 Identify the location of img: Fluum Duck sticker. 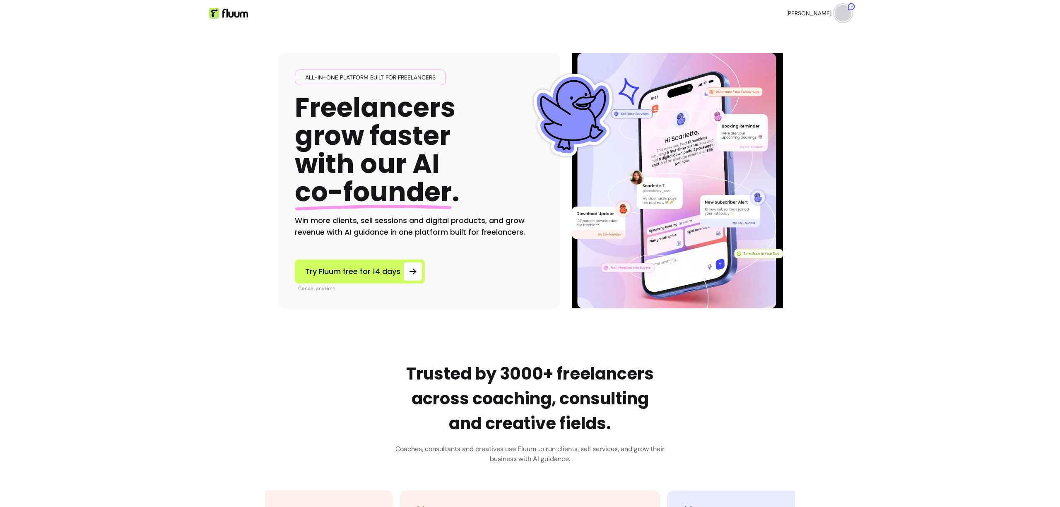
(573, 115).